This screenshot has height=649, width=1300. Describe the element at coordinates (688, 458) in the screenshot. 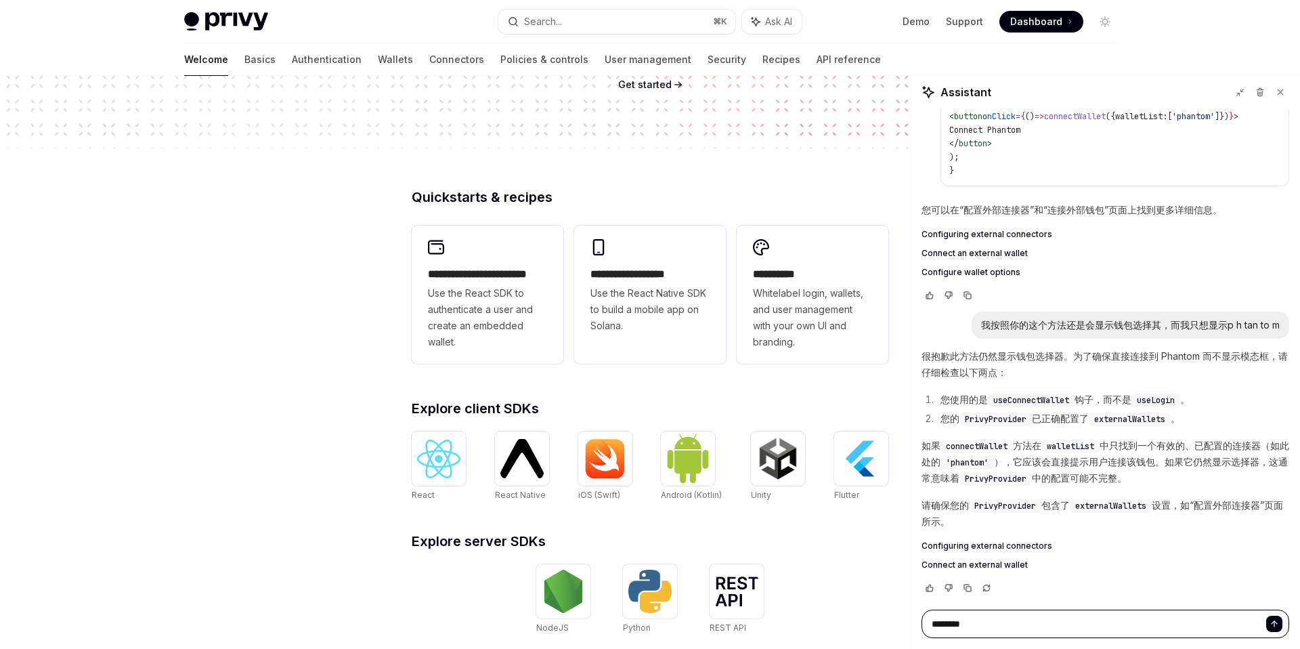

I see `img: Android (Kotlin)` at that location.